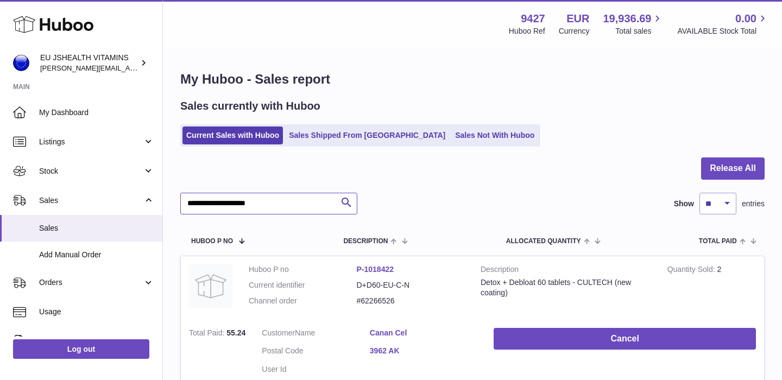 The image size is (782, 380). I want to click on div: Currency, so click(574, 31).